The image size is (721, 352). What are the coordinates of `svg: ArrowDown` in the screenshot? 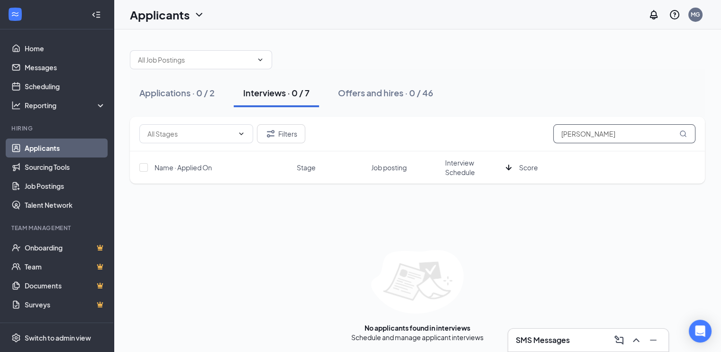 It's located at (509, 167).